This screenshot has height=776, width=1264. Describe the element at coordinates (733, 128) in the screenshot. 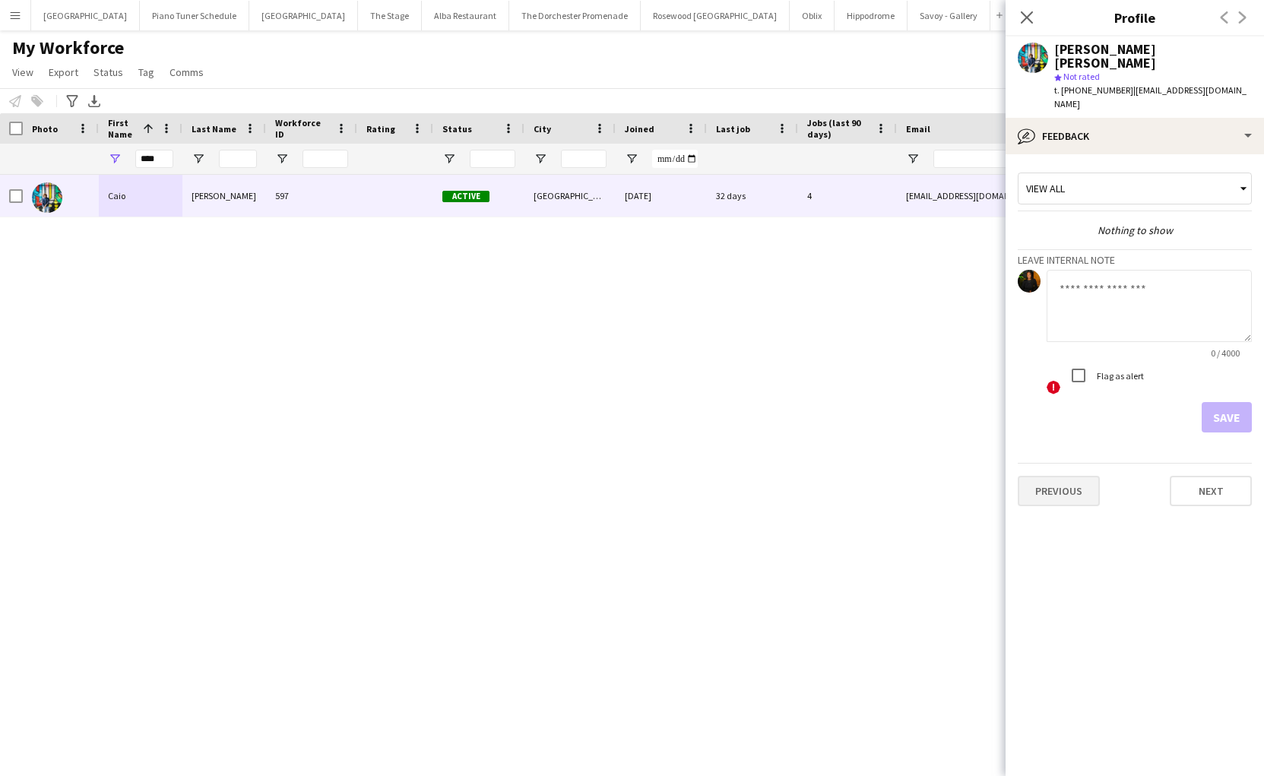

I see `span: Last job` at that location.